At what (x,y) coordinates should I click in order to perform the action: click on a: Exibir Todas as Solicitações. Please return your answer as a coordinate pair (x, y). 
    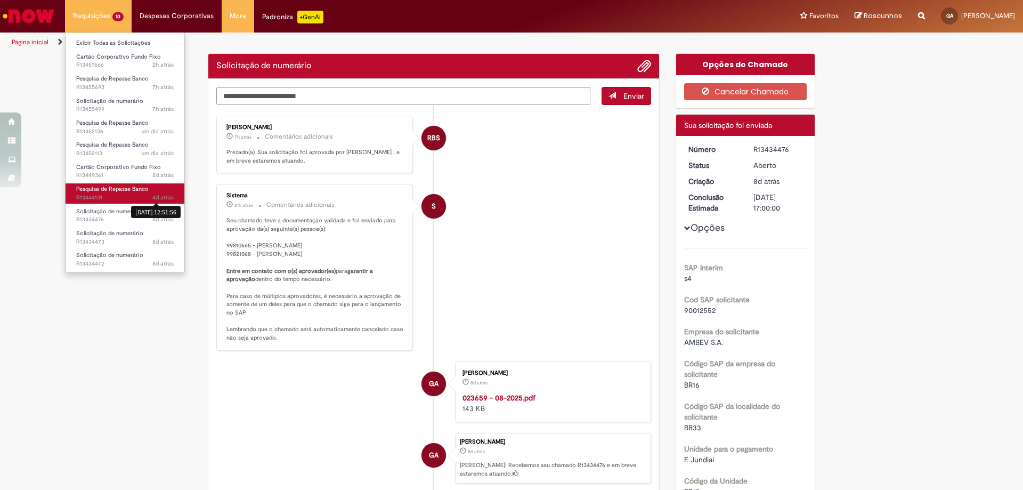
    Looking at the image, I should click on (125, 43).